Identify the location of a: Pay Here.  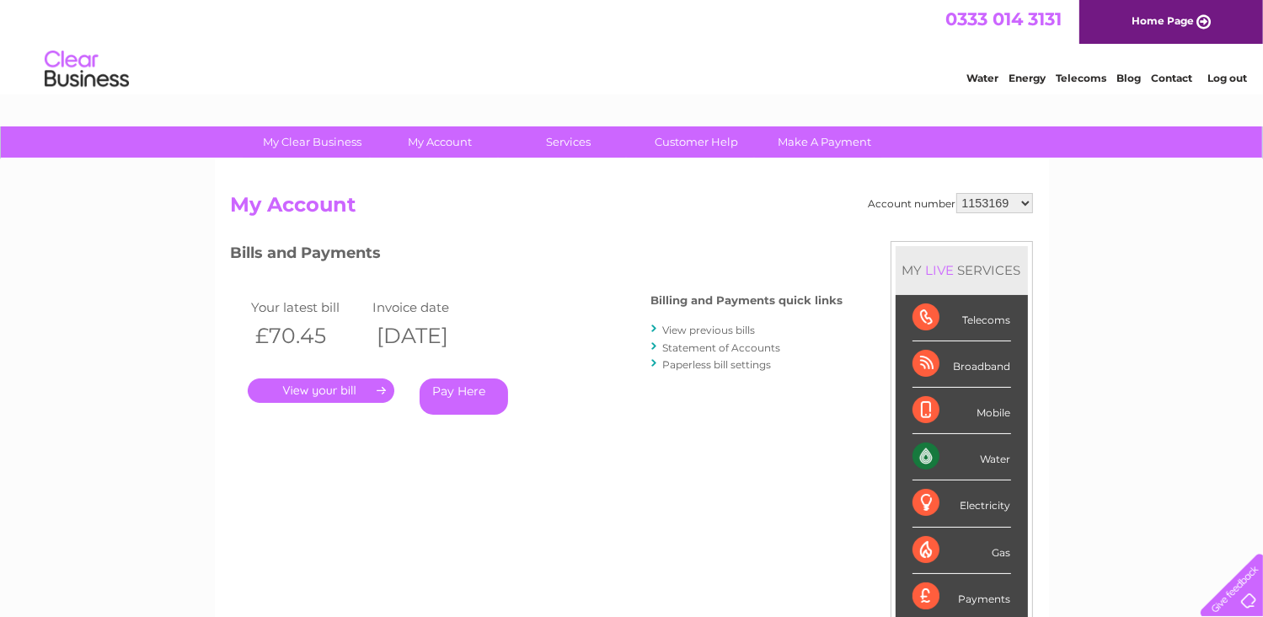
(463, 396).